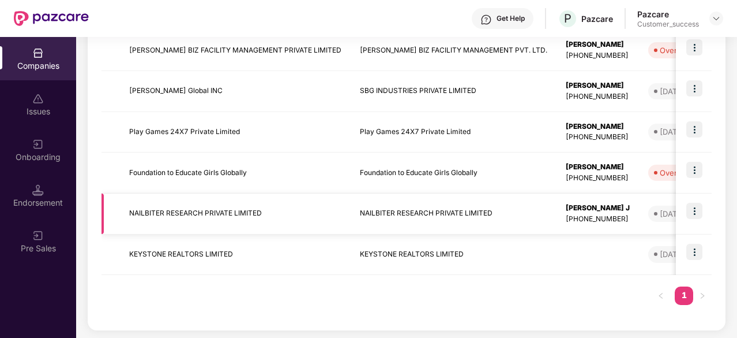 The image size is (737, 338). Describe the element at coordinates (511, 18) in the screenshot. I see `div: Get Help` at that location.